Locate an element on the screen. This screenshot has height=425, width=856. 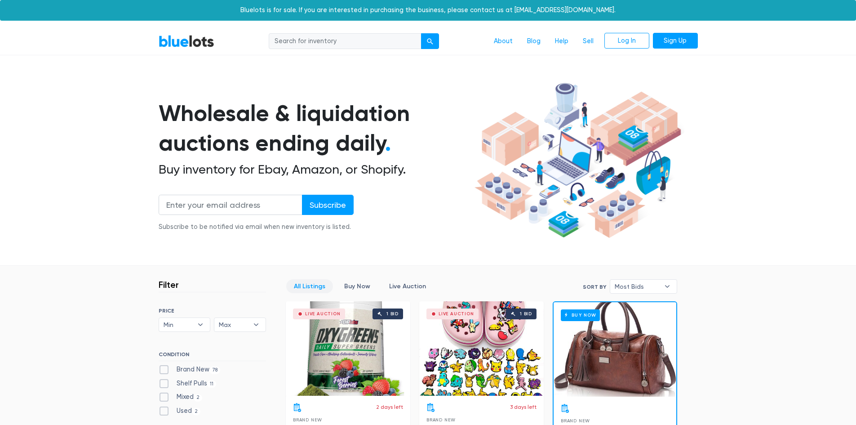
a: BlueLots is located at coordinates (186, 41).